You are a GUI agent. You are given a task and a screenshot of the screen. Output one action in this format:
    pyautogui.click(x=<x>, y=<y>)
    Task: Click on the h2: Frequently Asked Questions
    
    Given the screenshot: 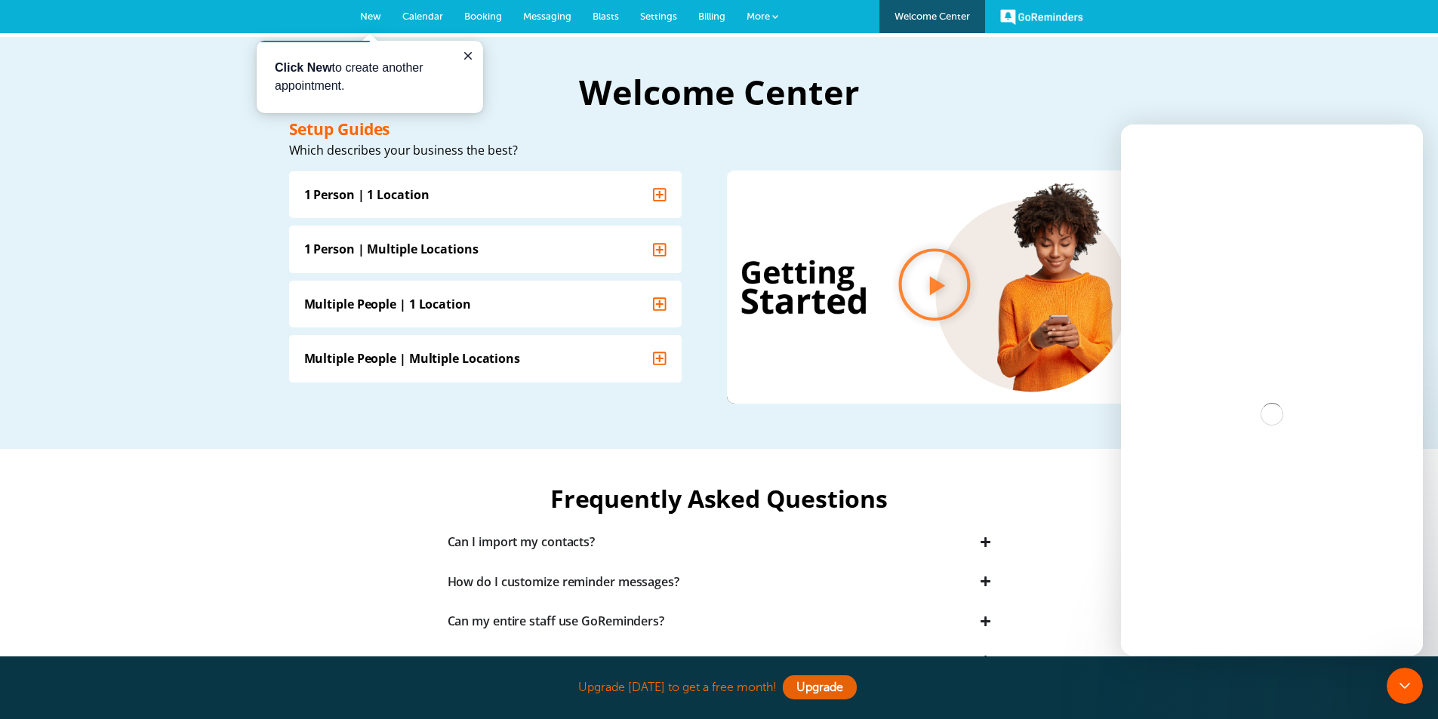 What is the action you would take?
    pyautogui.click(x=719, y=462)
    